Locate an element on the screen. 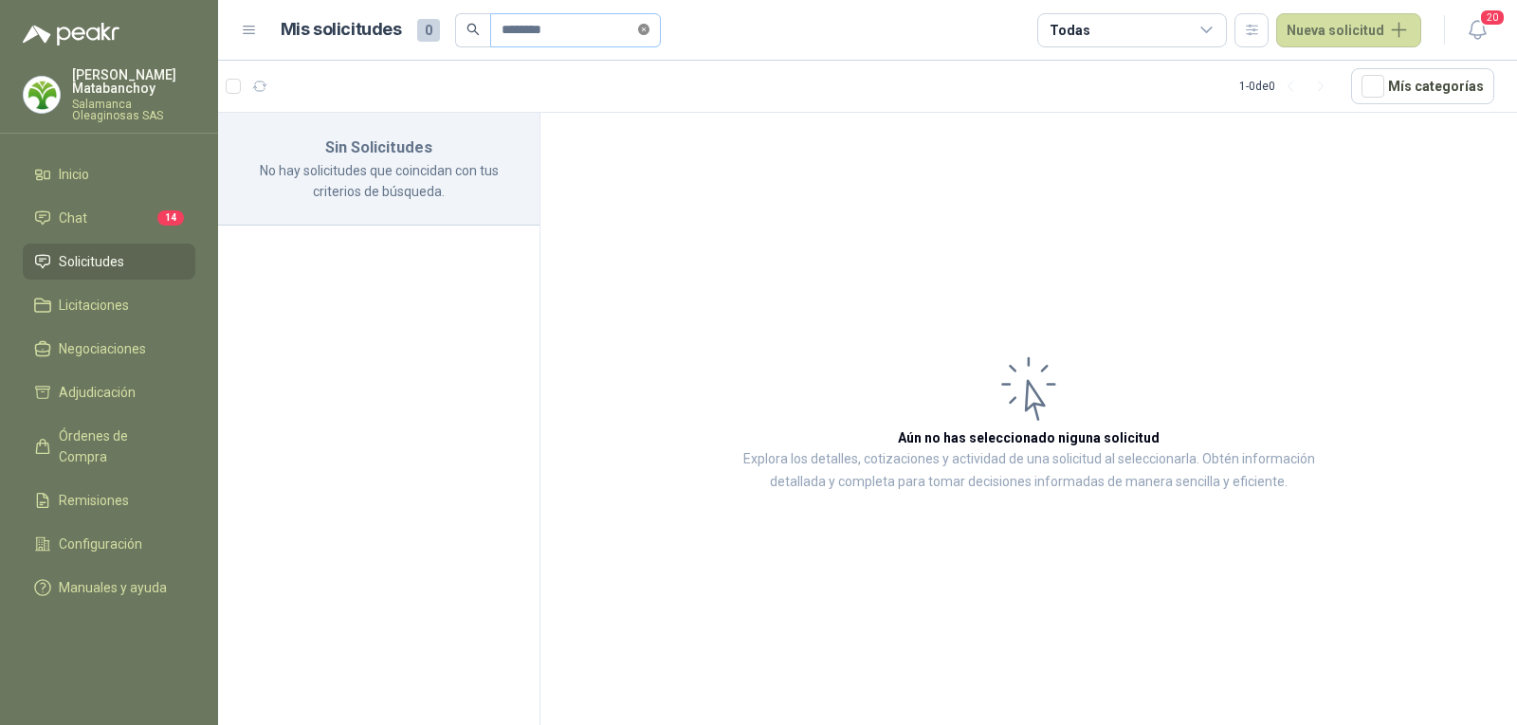  span: Licitaciones is located at coordinates (94, 305).